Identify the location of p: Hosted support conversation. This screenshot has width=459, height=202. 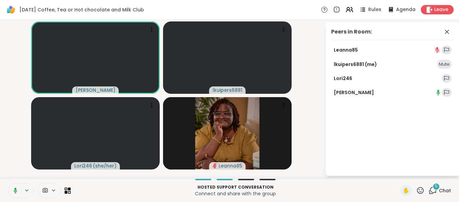
(235, 187).